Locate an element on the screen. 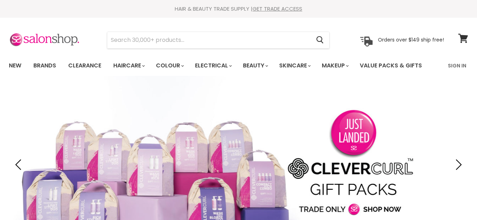 The height and width of the screenshot is (220, 477). a: Sign In is located at coordinates (457, 66).